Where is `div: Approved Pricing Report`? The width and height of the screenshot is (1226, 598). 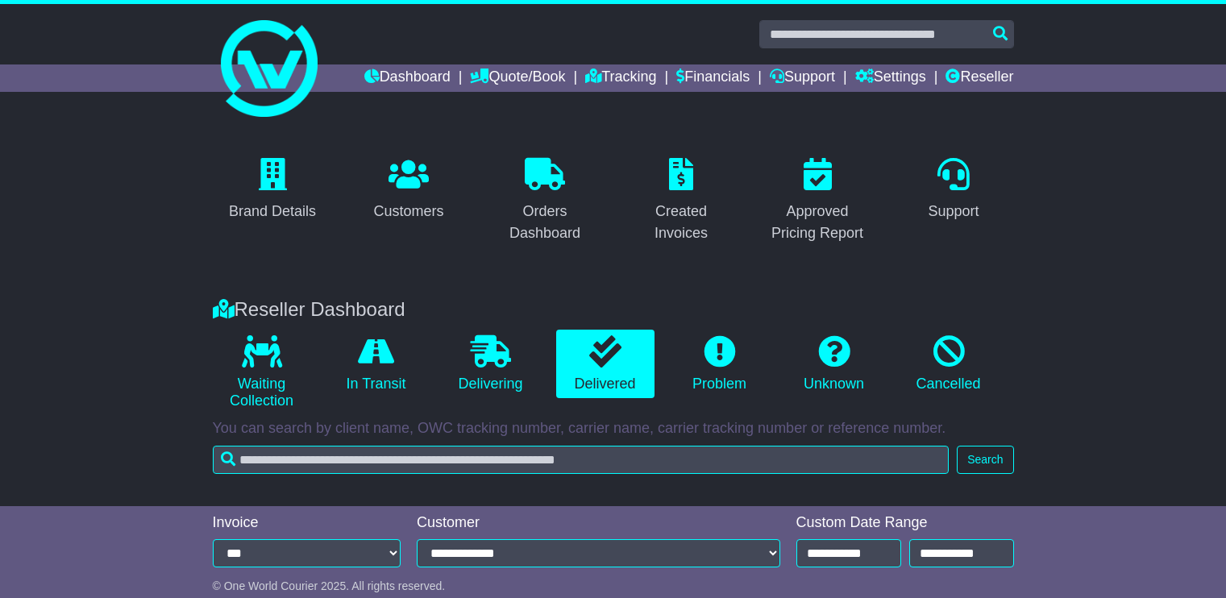
div: Approved Pricing Report is located at coordinates (817, 222).